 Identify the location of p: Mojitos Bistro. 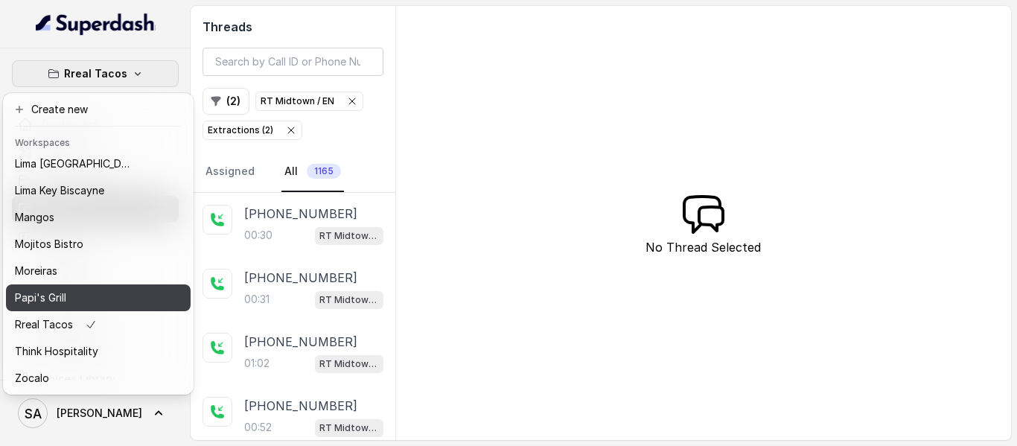
(49, 244).